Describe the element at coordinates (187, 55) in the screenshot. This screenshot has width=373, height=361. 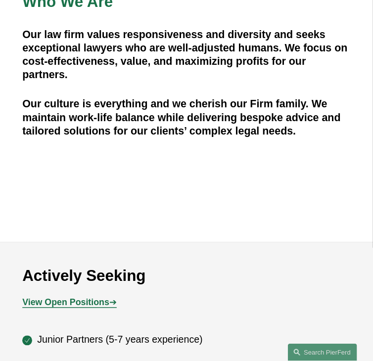
I see `h4: Our law firm values responsiveness and diversity and seeks exceptional lawyers who are well-adjus...` at that location.